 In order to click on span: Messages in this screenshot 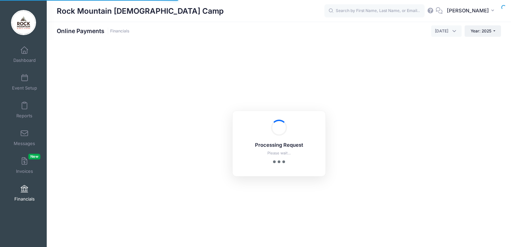, I will do `click(24, 143)`.